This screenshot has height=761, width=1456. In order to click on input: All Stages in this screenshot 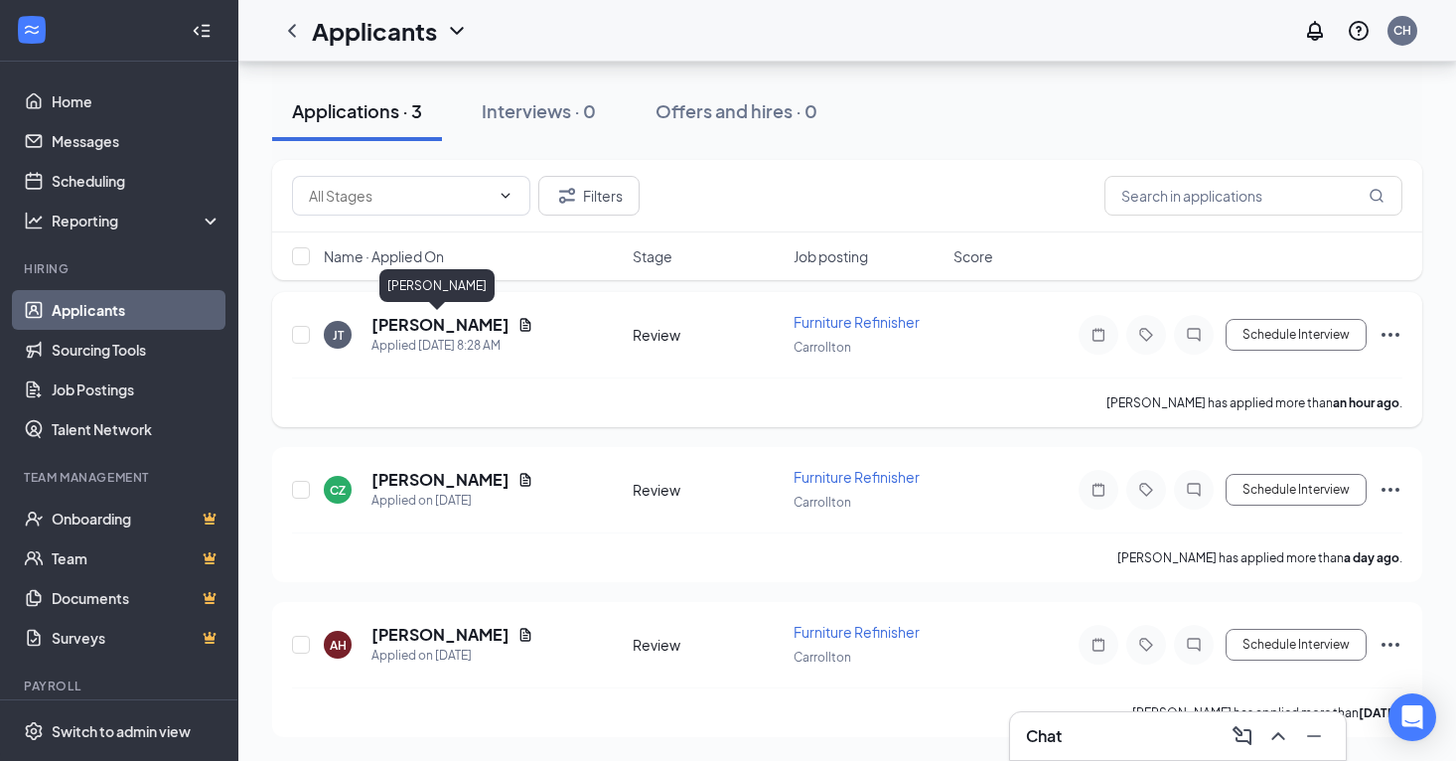, I will do `click(399, 196)`.